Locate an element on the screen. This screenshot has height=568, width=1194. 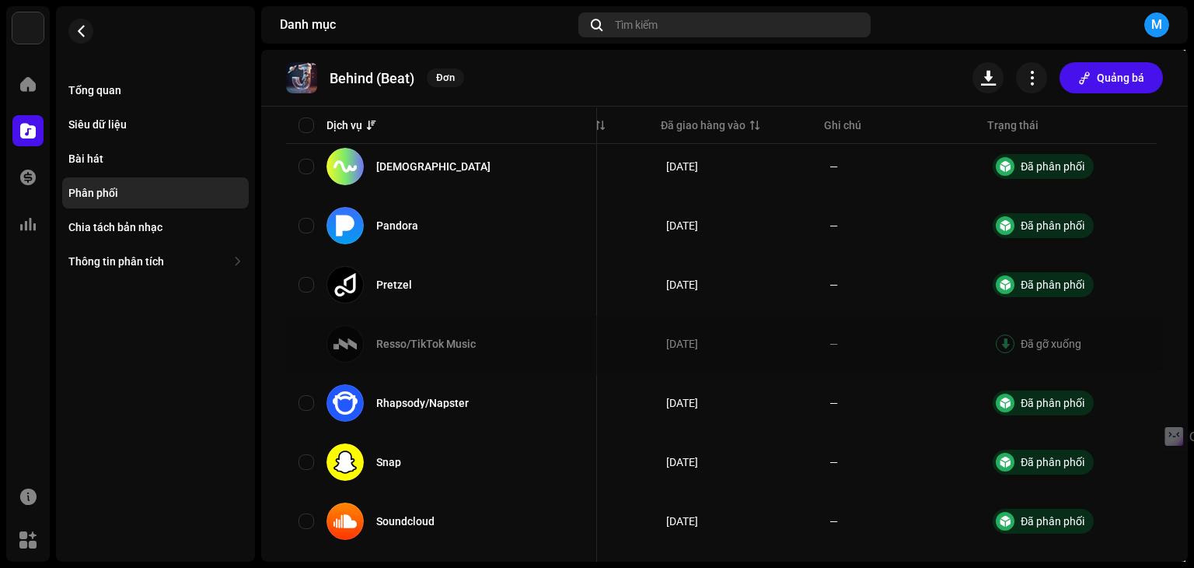
div: Resso/TikTok Music is located at coordinates (426, 344).